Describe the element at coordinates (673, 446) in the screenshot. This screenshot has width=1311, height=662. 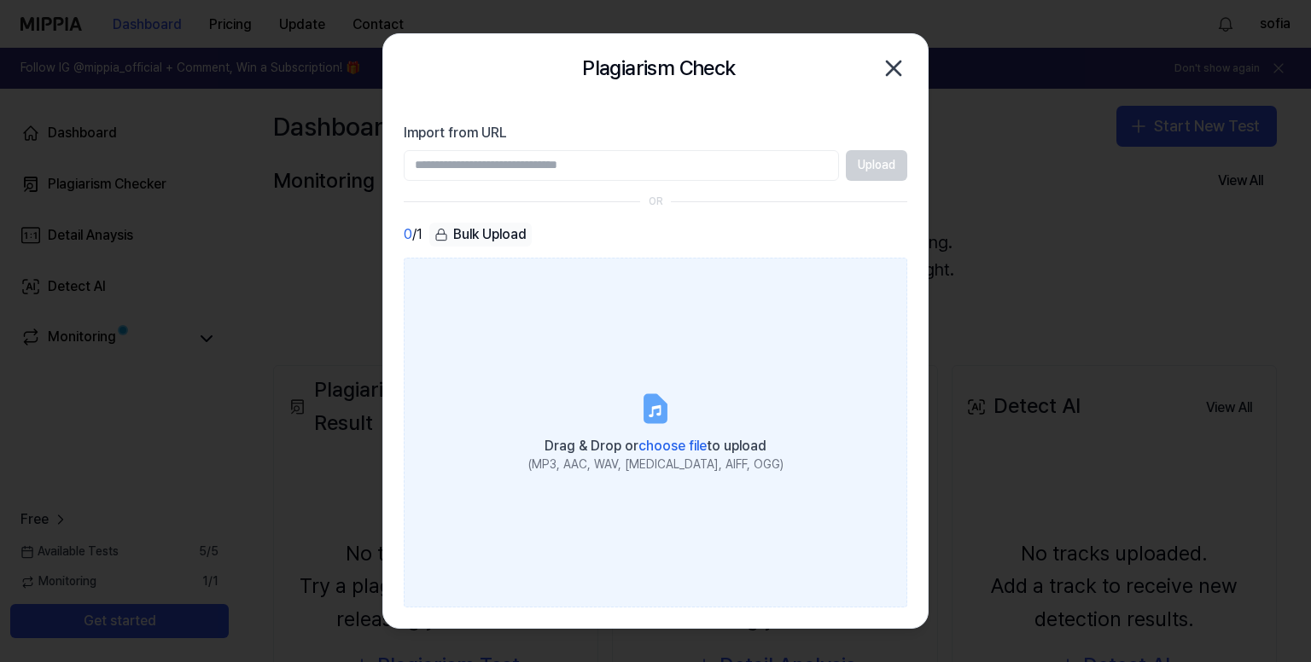
I see `span: choose file` at that location.